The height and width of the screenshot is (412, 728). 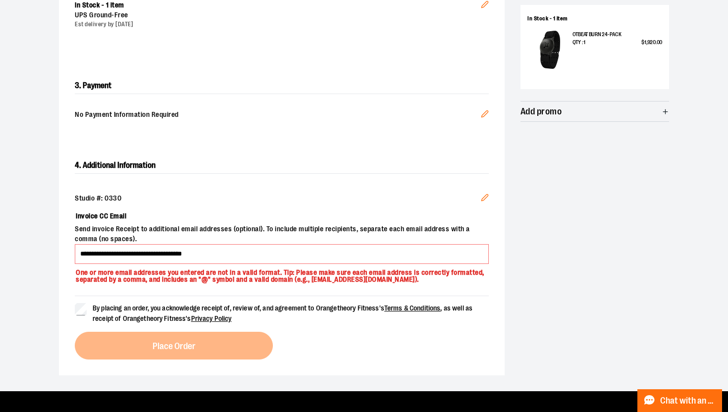 I want to click on p: OTbeat Burn 24-pack, so click(x=617, y=35).